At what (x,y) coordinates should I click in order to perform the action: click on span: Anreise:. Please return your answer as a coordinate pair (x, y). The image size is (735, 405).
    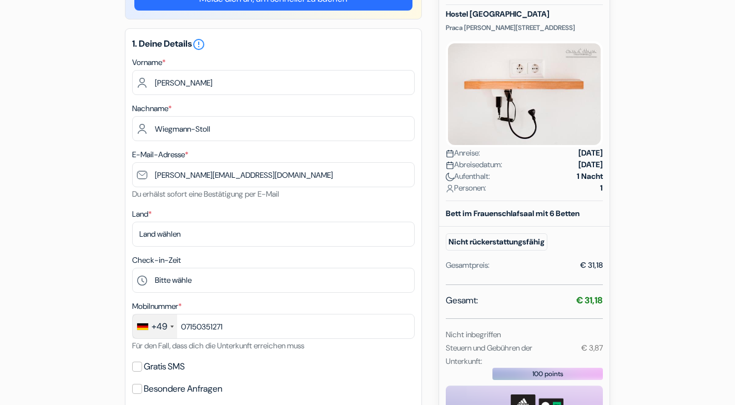
    Looking at the image, I should click on (463, 153).